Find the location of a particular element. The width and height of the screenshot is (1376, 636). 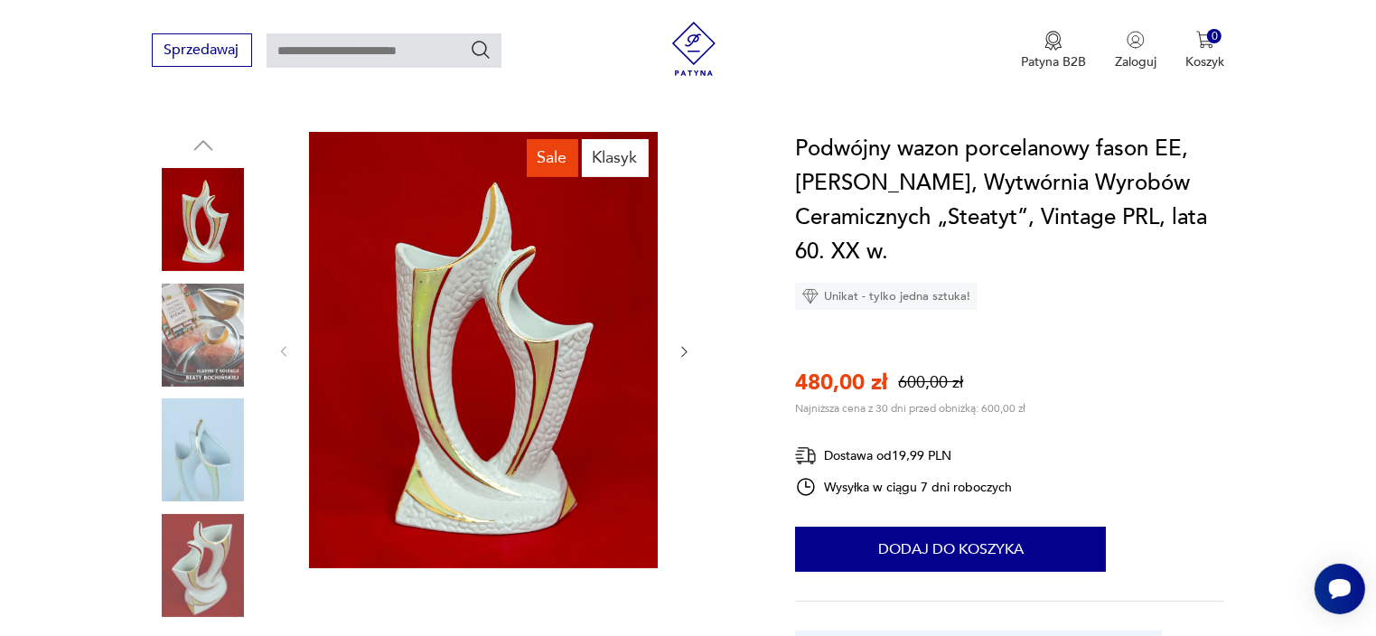

p: Najniższa cena z 30 dni przed obniżką: 600,00 zł is located at coordinates (910, 408).